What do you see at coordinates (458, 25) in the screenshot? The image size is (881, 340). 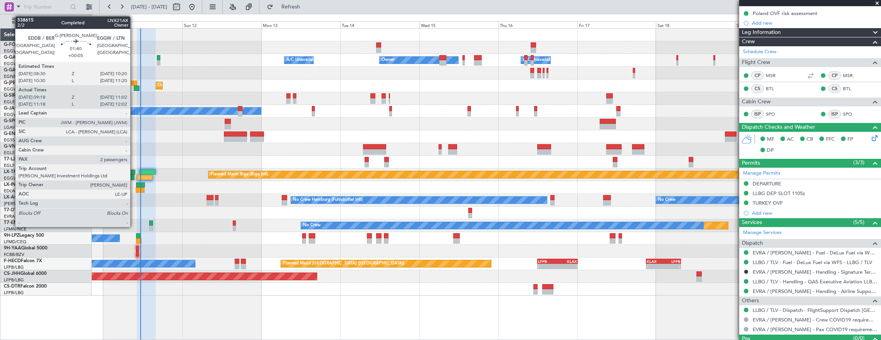 I see `div: Wed 15` at bounding box center [458, 25].